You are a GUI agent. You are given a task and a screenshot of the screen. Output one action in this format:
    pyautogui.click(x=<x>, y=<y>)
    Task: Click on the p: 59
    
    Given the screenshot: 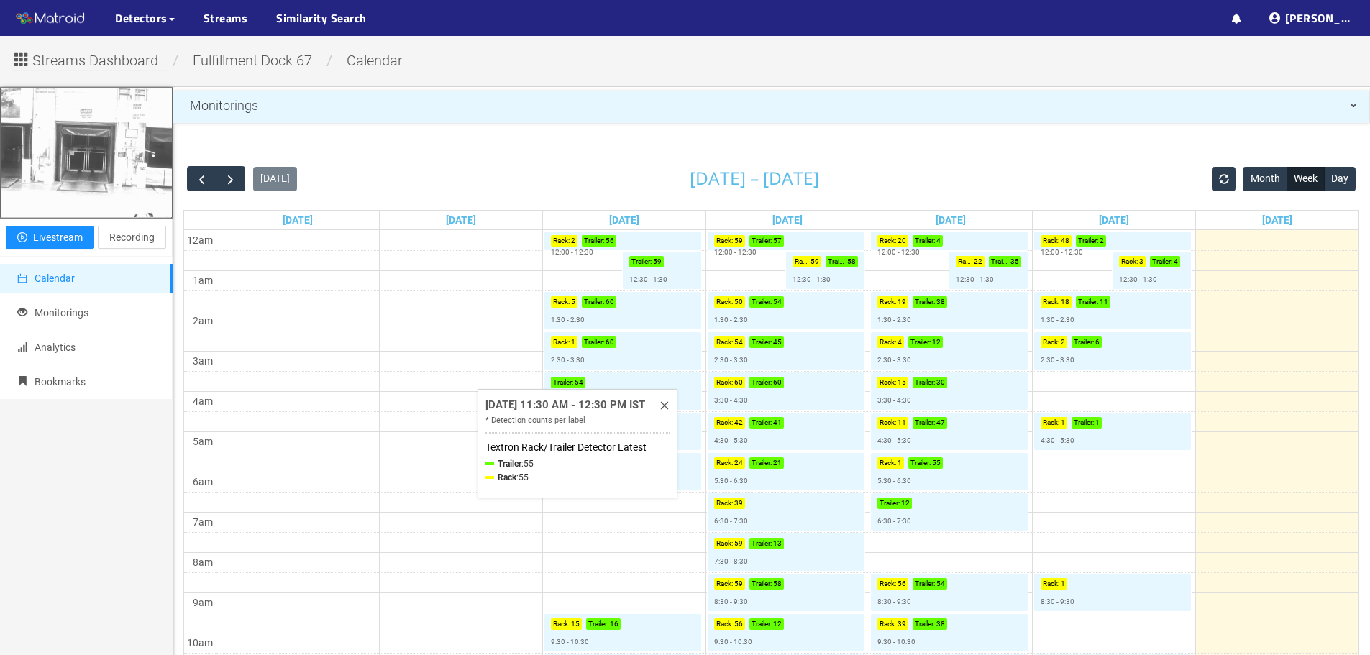 What is the action you would take?
    pyautogui.click(x=658, y=262)
    